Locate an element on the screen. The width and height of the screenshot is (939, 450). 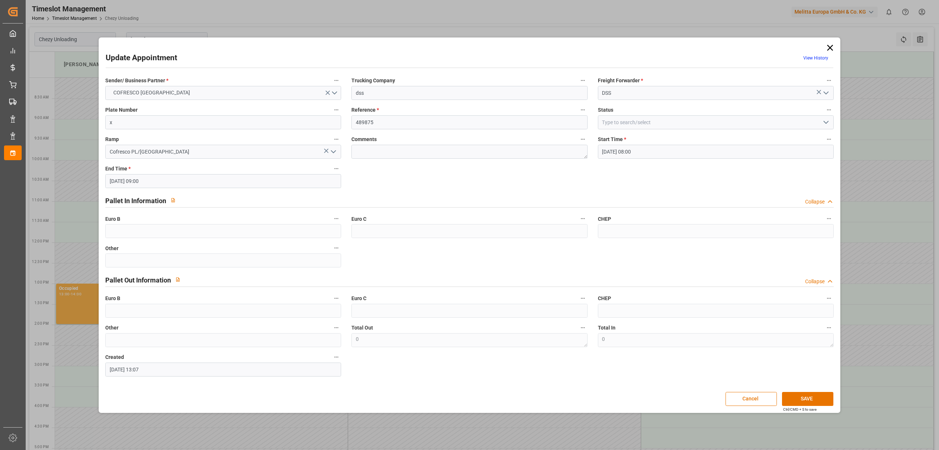
button: Comments is located at coordinates (583, 139).